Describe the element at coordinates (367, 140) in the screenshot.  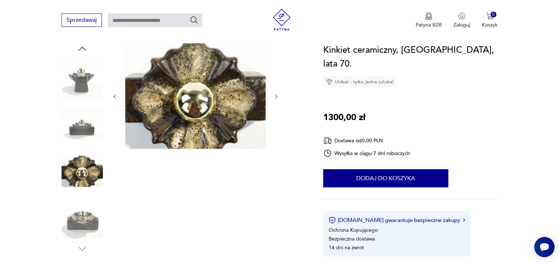
I see `div: Dostawa od 0,00 PLN` at that location.